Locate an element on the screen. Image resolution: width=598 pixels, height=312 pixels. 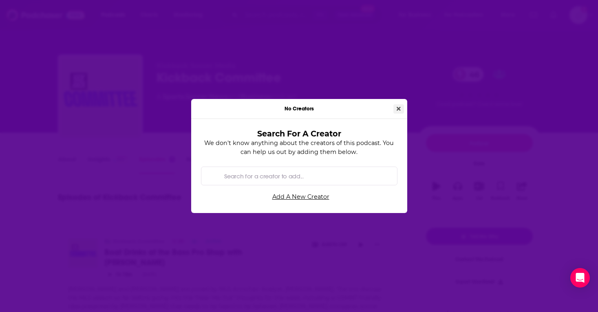
p: We don't know anything about the creators of this podcast. You can help us out by adding them below. is located at coordinates (299, 148).